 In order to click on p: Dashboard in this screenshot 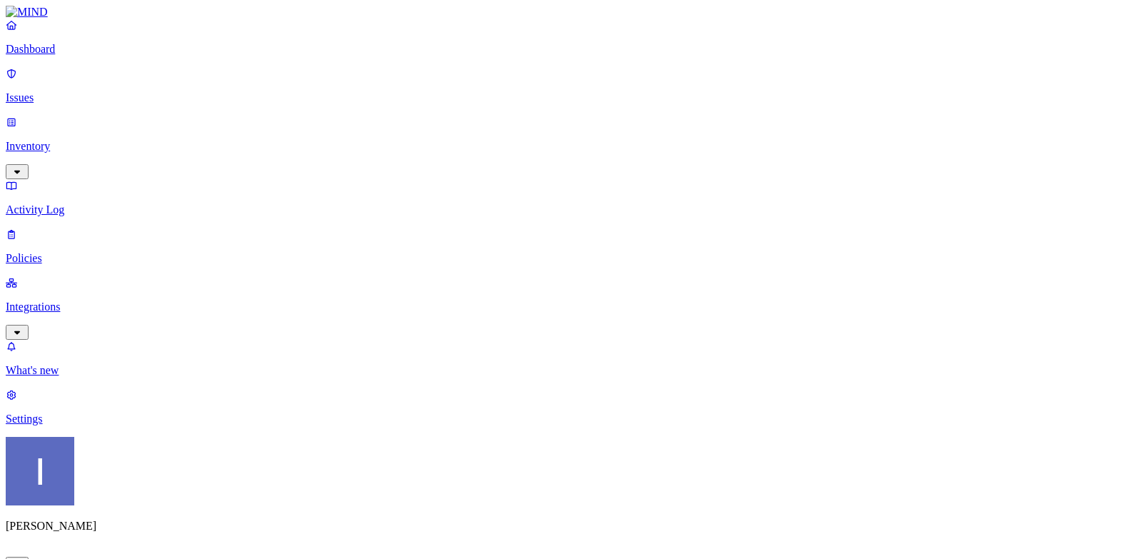, I will do `click(565, 49)`.